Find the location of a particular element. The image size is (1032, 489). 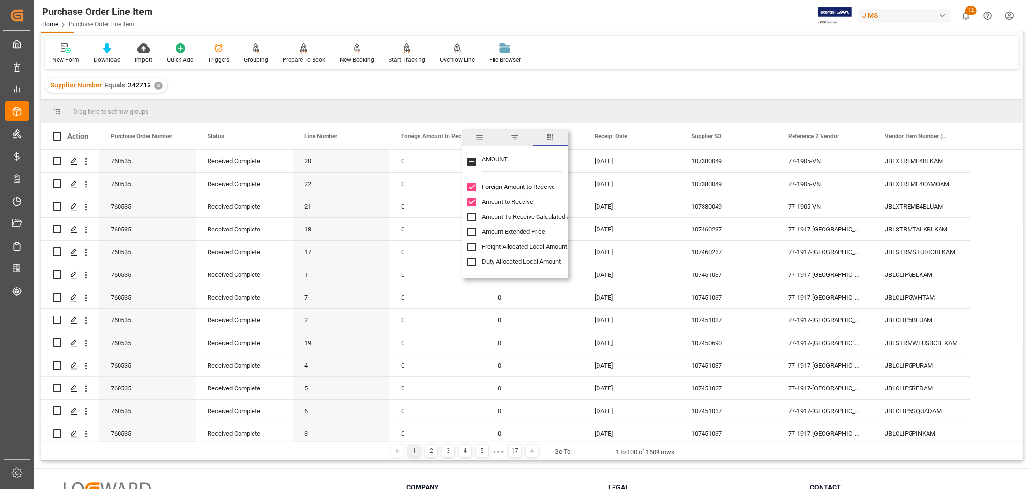

div: JIMS is located at coordinates (904, 15).